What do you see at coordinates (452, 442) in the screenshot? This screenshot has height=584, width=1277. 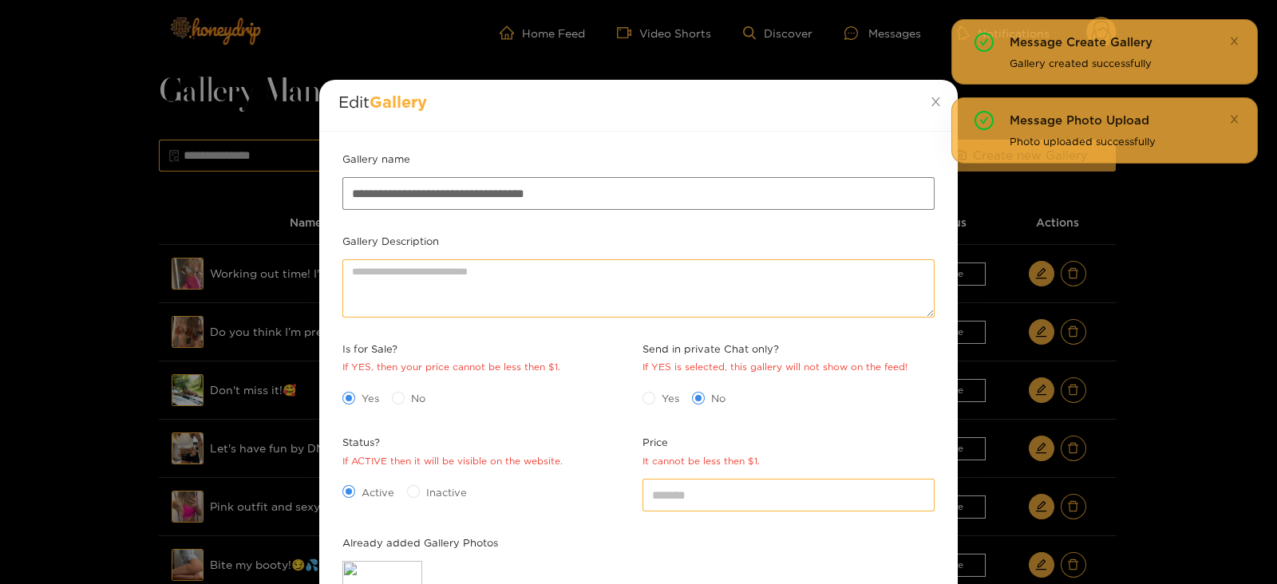 I see `span: Status?` at bounding box center [452, 442].